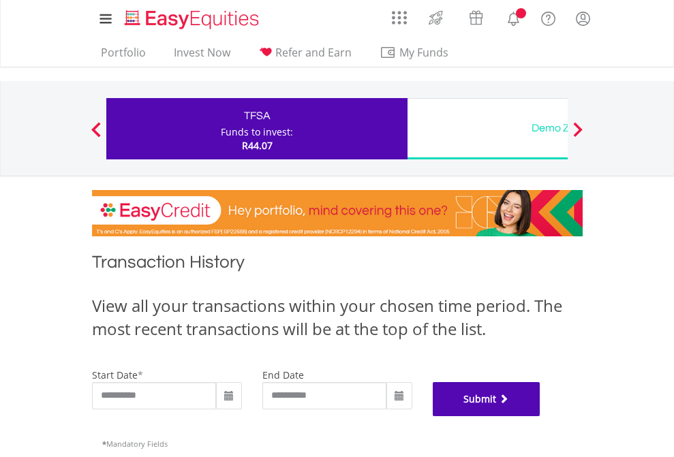 The image size is (674, 457). What do you see at coordinates (337, 318) in the screenshot?
I see `div: View all your transactions within your chosen time period. The most recent transactions will be a...` at bounding box center [337, 318].